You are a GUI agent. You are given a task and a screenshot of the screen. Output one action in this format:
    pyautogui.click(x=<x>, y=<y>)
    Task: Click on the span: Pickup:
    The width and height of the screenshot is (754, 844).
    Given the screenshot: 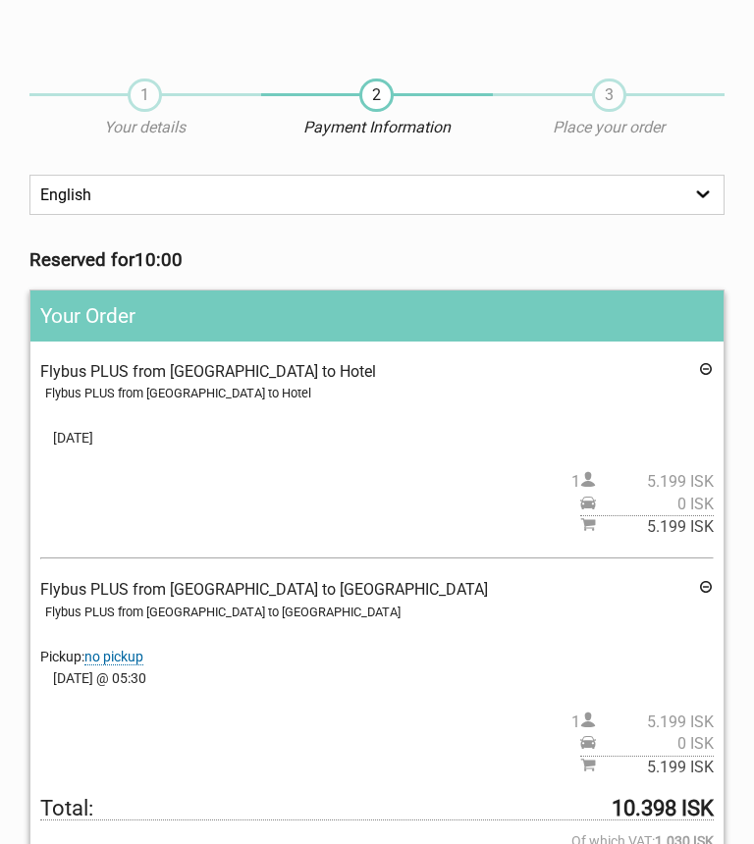 What is the action you would take?
    pyautogui.click(x=91, y=657)
    